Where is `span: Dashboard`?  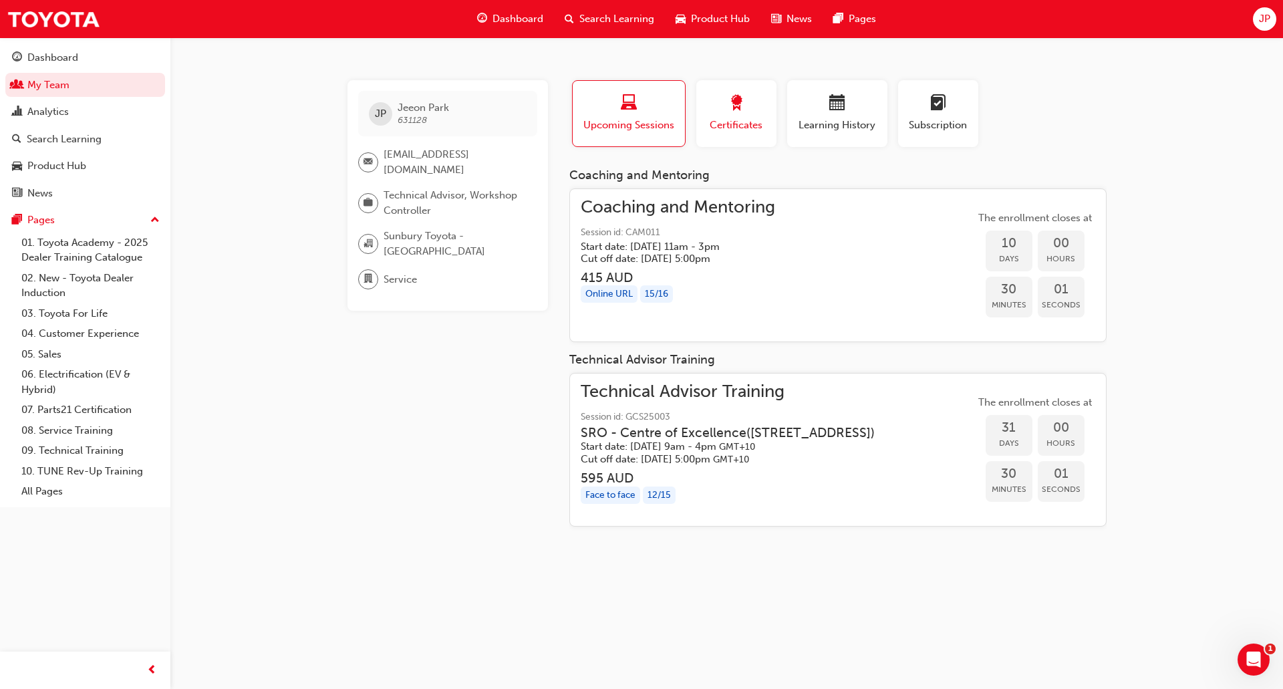
span: Dashboard is located at coordinates (518, 19).